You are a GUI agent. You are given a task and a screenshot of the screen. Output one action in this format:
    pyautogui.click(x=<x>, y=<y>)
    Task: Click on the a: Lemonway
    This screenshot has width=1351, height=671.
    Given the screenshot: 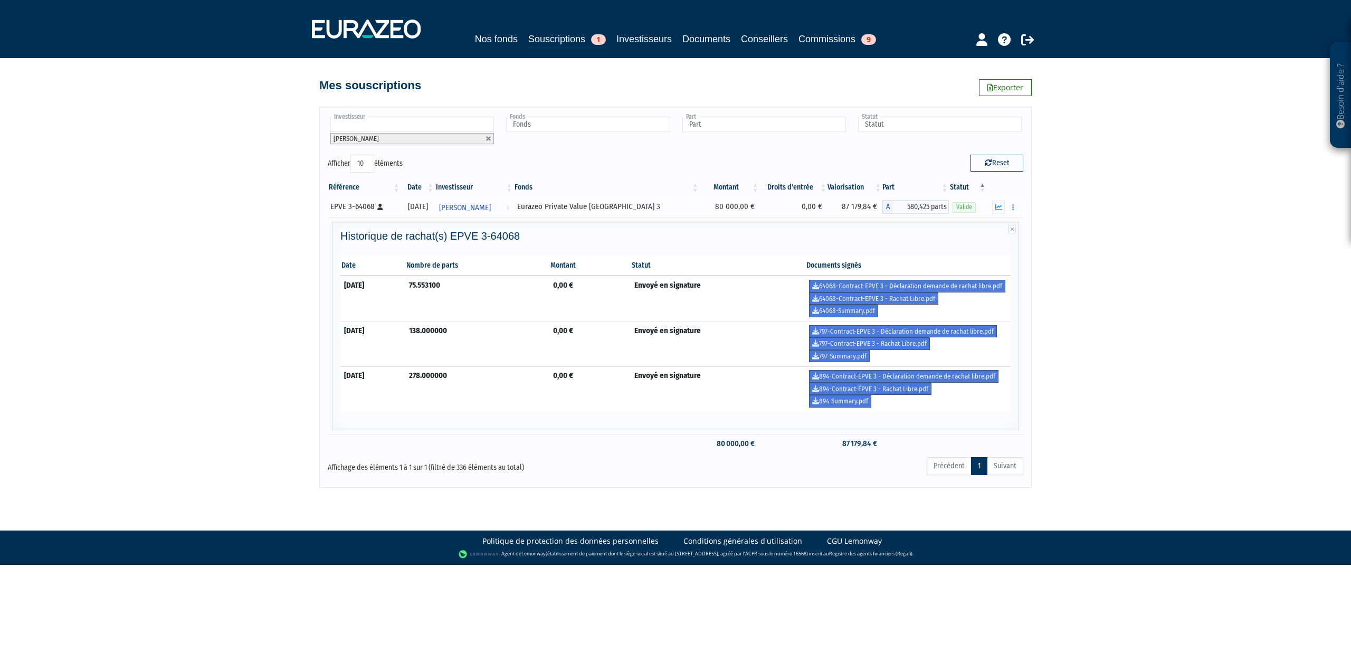 What is the action you would take?
    pyautogui.click(x=534, y=554)
    